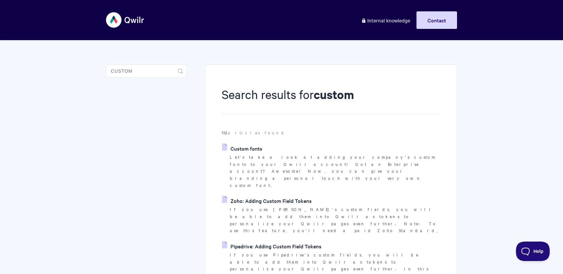 The image size is (563, 274). I want to click on p: Let's take a look at adding your company's custom fonts to your Qwilr account! Got an Enterprise ..., so click(335, 171).